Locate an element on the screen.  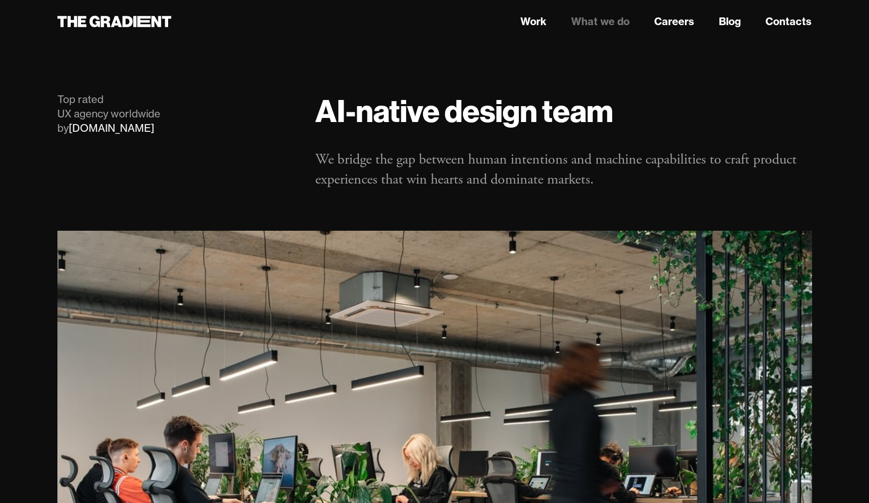
a: Contacts is located at coordinates (788, 22).